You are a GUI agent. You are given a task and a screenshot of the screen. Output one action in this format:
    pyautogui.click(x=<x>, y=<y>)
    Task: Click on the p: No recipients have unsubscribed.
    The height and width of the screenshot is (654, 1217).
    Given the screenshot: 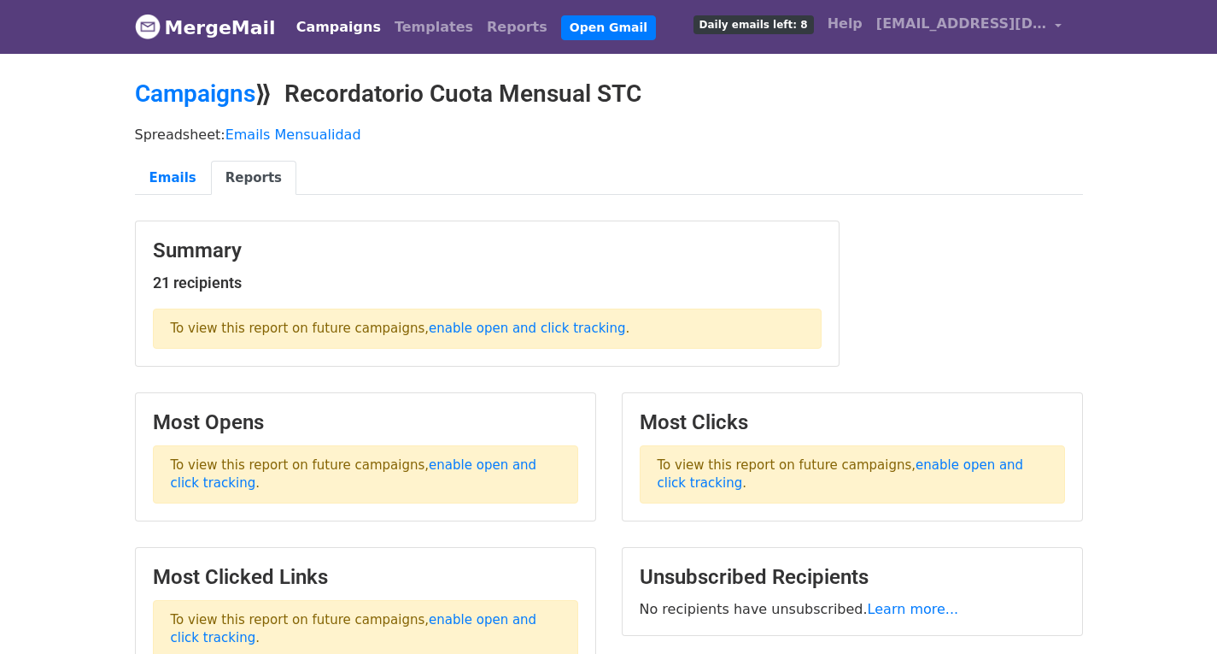 What is the action you would take?
    pyautogui.click(x=853, y=608)
    